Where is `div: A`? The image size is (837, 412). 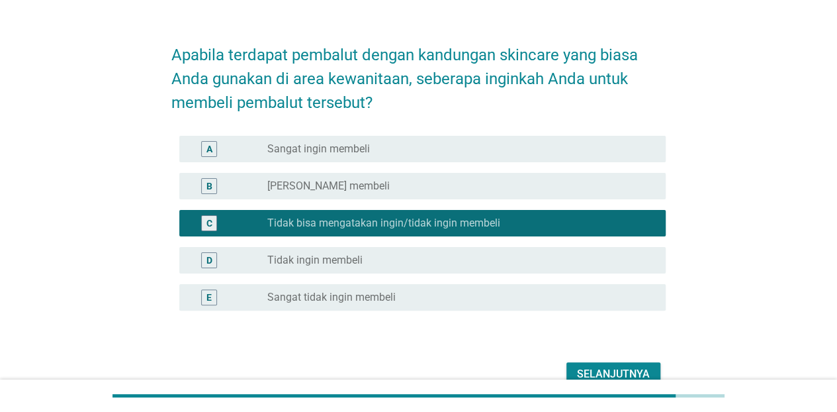
div: A is located at coordinates (209, 148).